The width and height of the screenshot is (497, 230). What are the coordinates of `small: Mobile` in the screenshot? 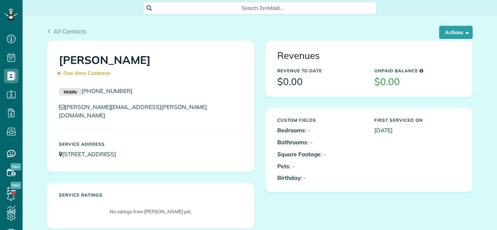 It's located at (70, 92).